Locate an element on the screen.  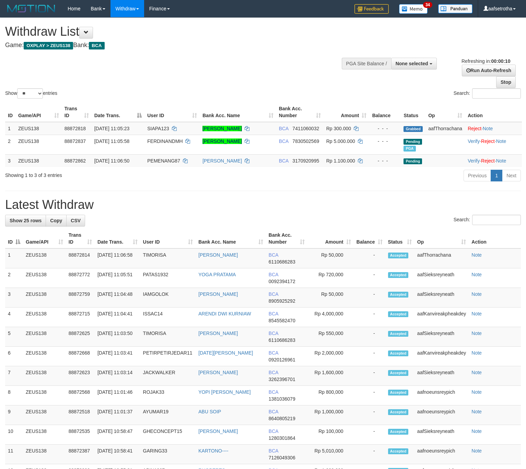
th: Op: activate to sort column ascending is located at coordinates (445, 112).